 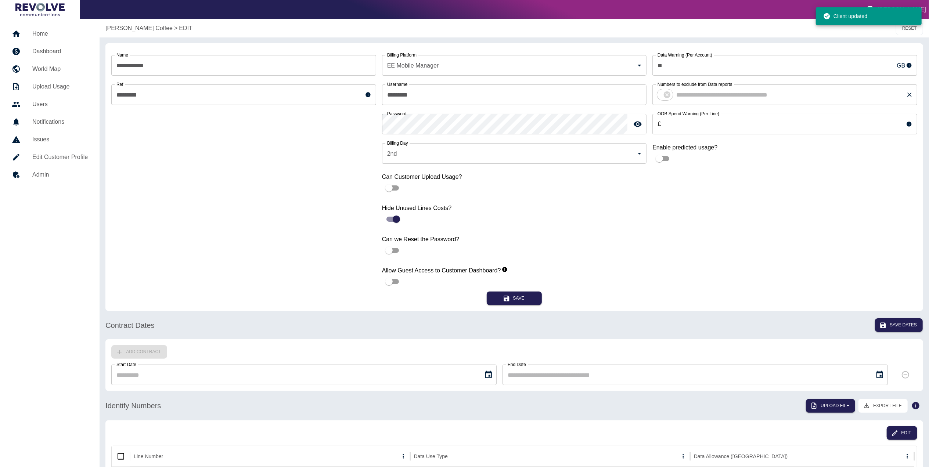 What do you see at coordinates (784, 147) in the screenshot?
I see `label: Enable predicted usage?` at bounding box center [784, 147].